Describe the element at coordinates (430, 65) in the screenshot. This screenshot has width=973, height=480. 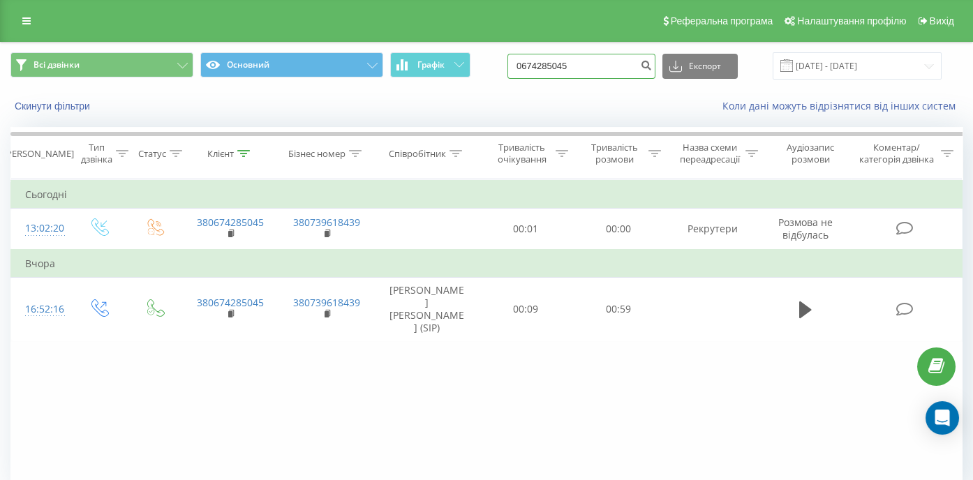
I see `button: Графік` at that location.